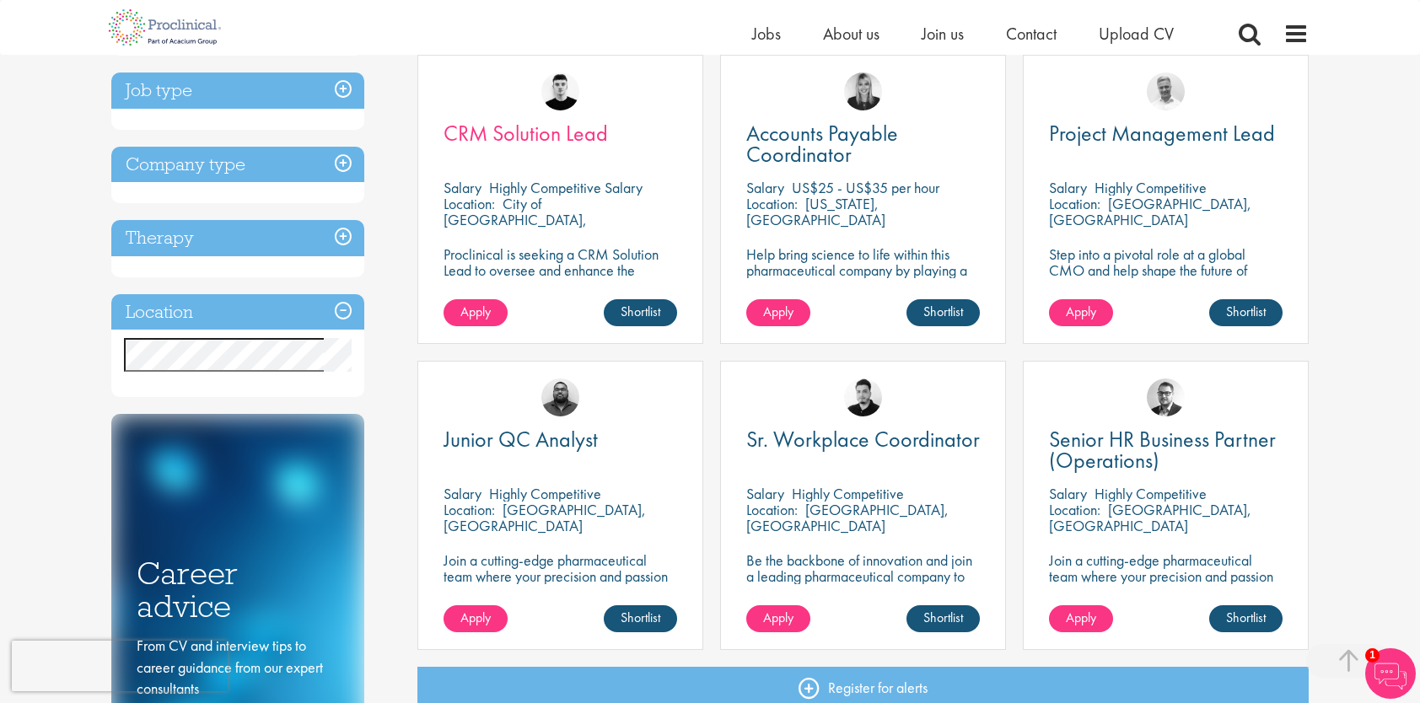  What do you see at coordinates (851, 34) in the screenshot?
I see `a: About us` at bounding box center [851, 34].